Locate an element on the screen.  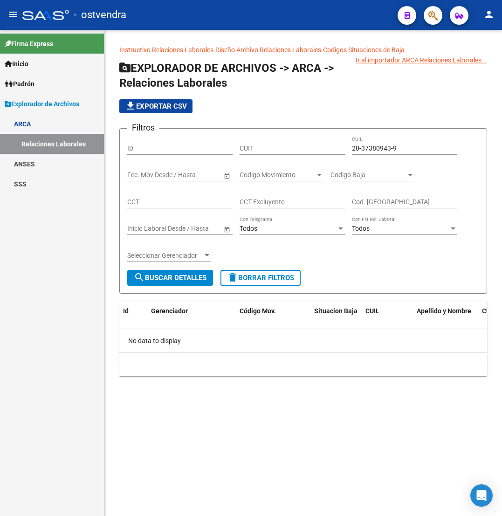
span: Buscar Detalles is located at coordinates (170, 278).